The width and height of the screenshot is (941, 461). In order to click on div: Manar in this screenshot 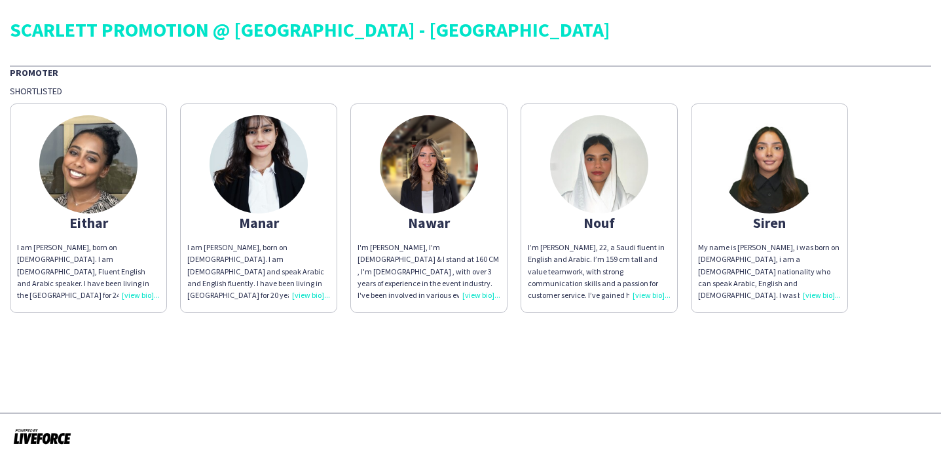, I will do `click(259, 223)`.